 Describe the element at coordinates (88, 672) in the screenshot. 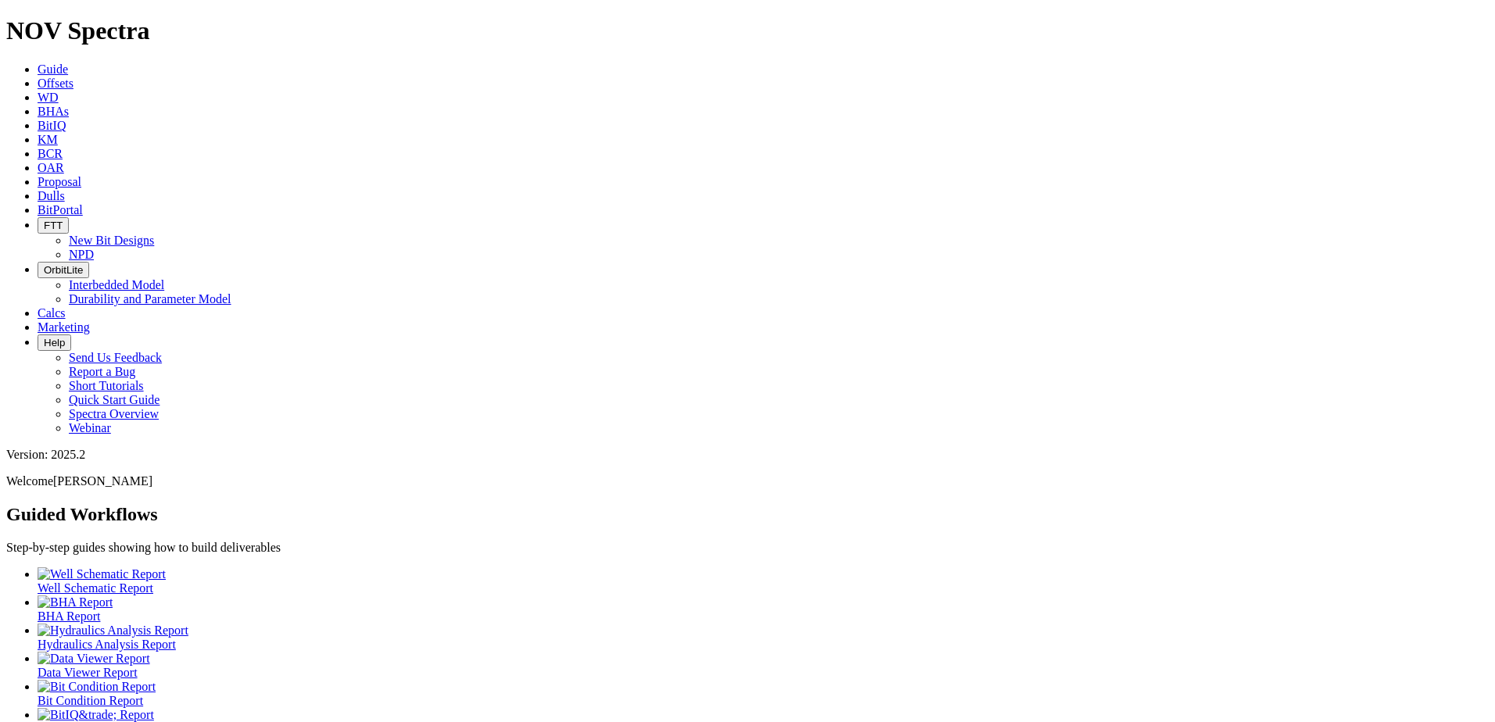

I see `span: Data Viewer Report` at that location.